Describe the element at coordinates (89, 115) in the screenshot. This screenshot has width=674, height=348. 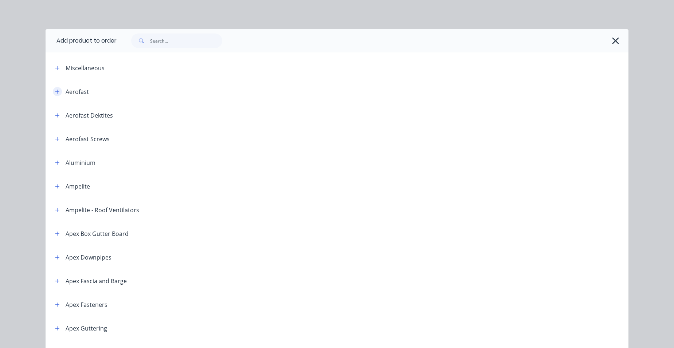
I see `div: Aerofast Dektites` at that location.